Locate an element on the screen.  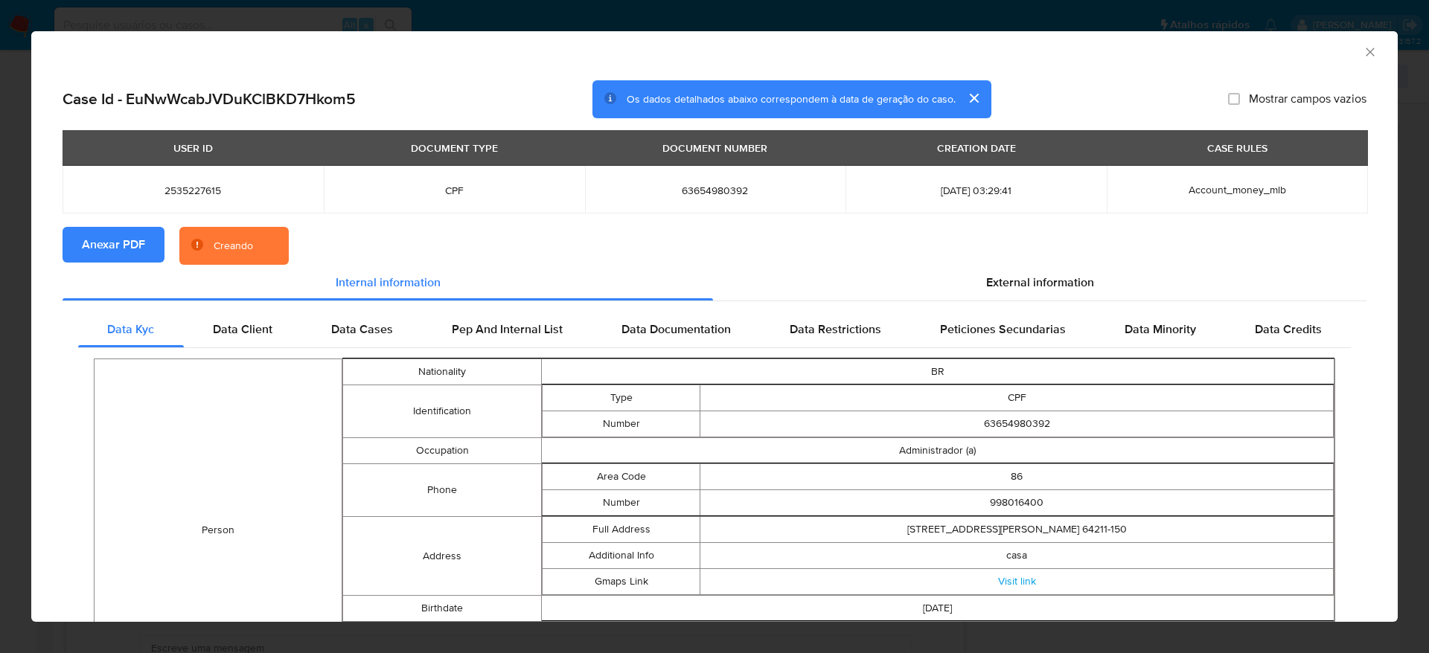
td: Administrador (a) is located at coordinates (937, 451).